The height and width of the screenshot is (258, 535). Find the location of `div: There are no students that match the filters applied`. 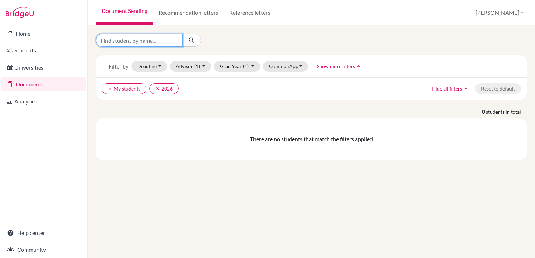

div: There are no students that match the filters applied is located at coordinates (311, 139).